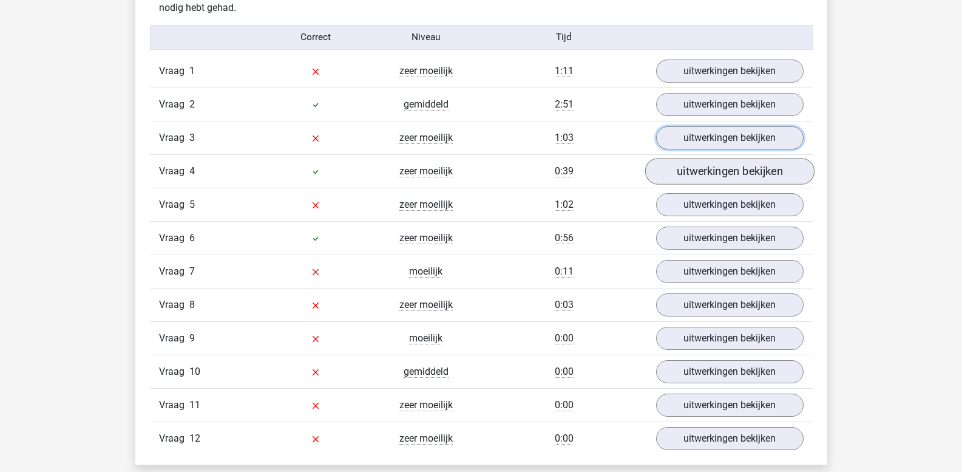  I want to click on span: 0:03, so click(564, 305).